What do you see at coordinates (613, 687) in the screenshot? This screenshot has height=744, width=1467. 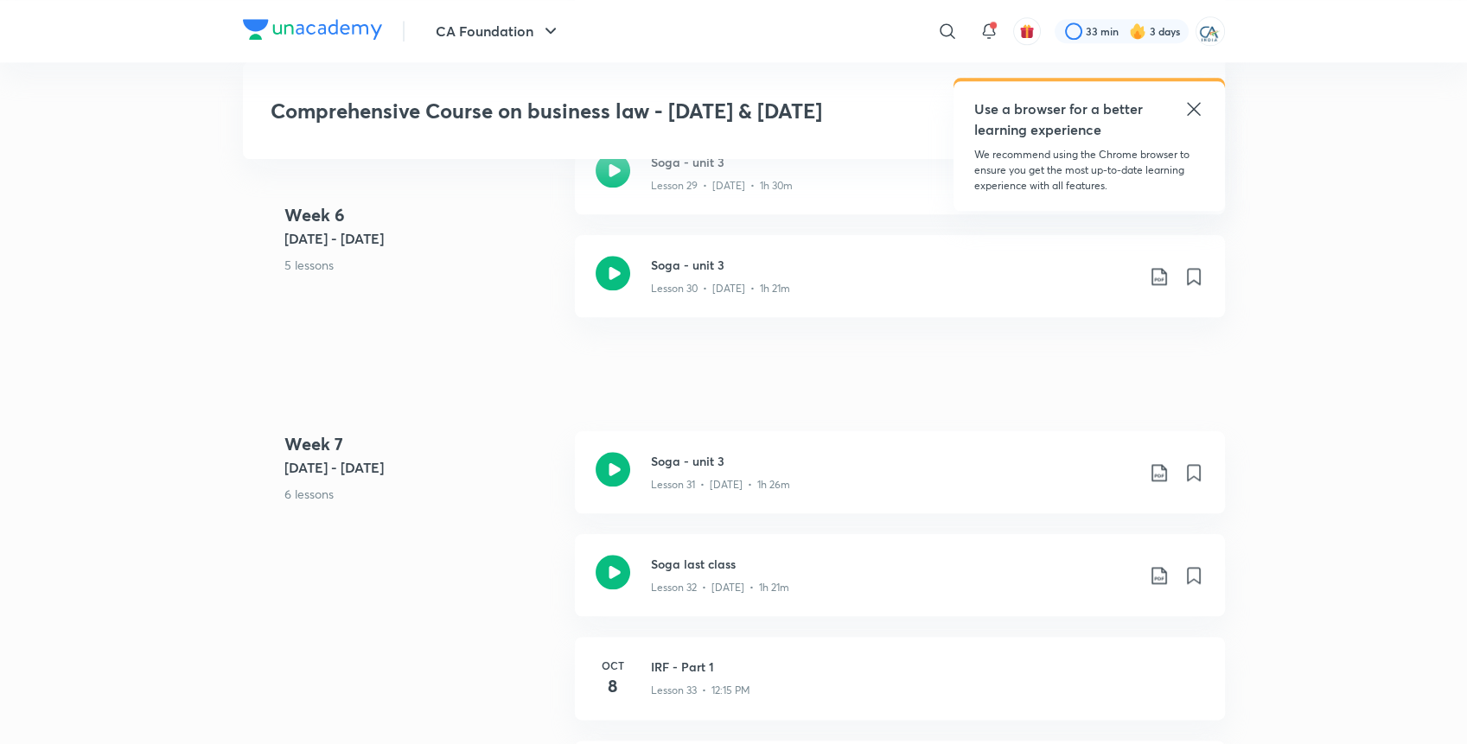 I see `h4: 8` at bounding box center [613, 687].